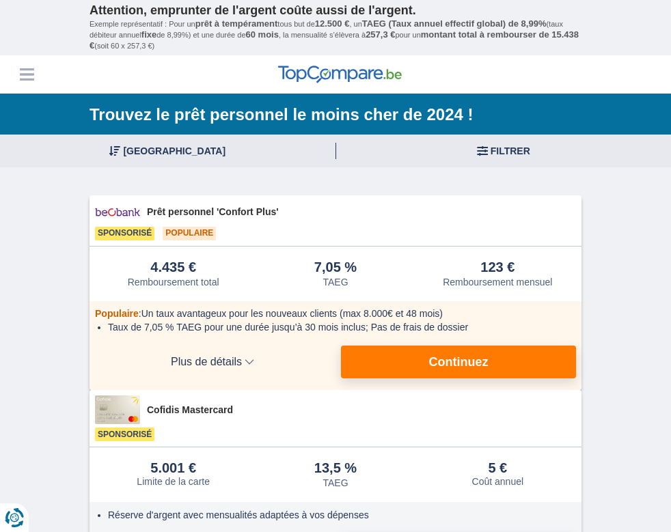 The width and height of the screenshot is (671, 532). Describe the element at coordinates (498, 482) in the screenshot. I see `div: Coût annuel` at that location.